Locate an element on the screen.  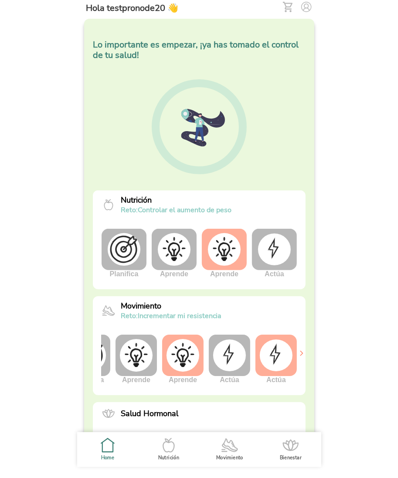
p: Controlar el aumento de peso is located at coordinates (176, 210).